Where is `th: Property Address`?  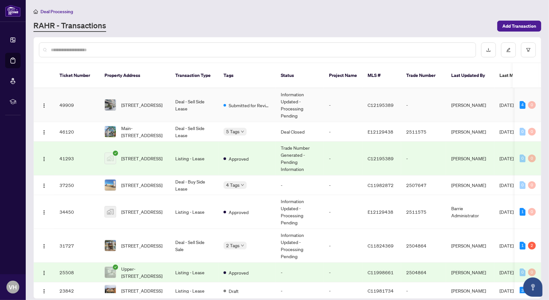 th: Property Address is located at coordinates (135, 76).